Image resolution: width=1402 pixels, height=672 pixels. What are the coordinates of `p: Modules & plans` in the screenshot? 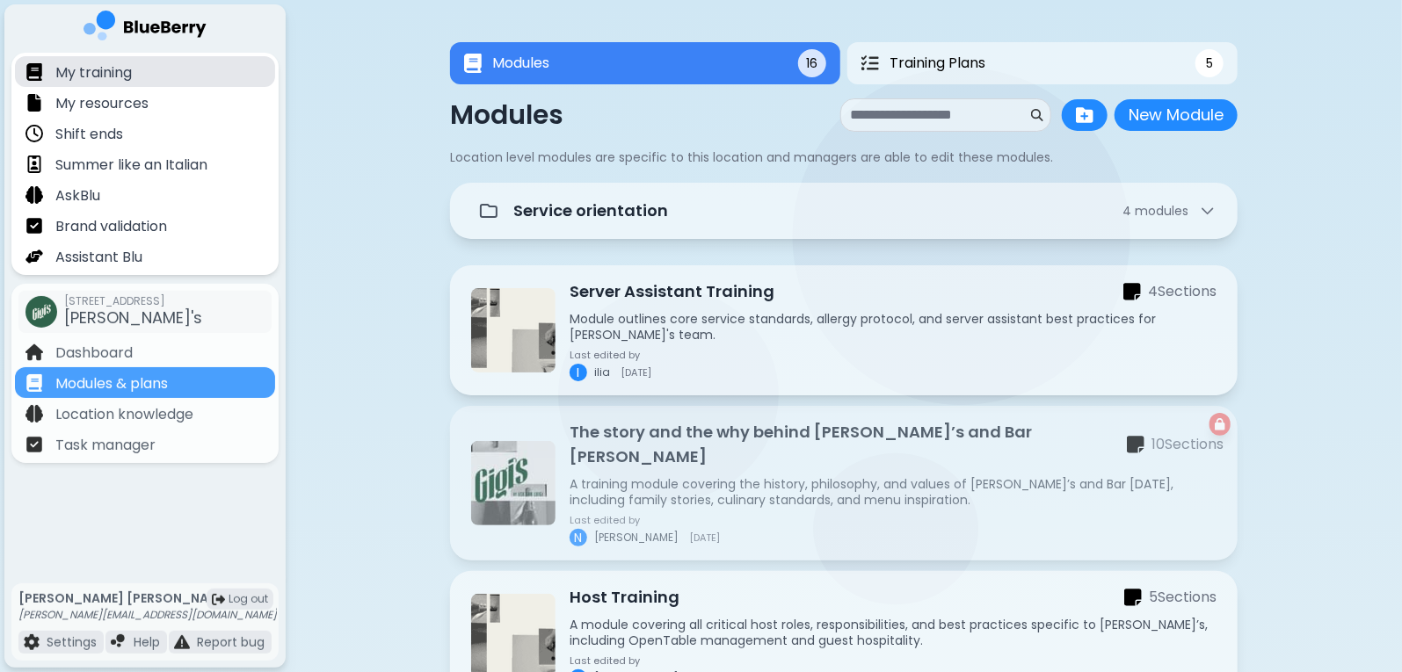 It's located at (112, 384).